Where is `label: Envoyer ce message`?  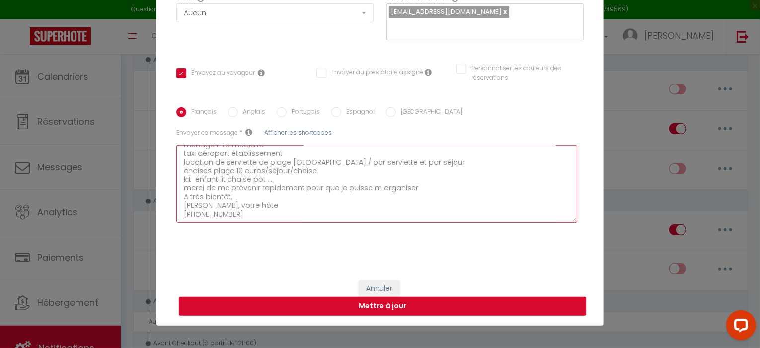 label: Envoyer ce message is located at coordinates (207, 133).